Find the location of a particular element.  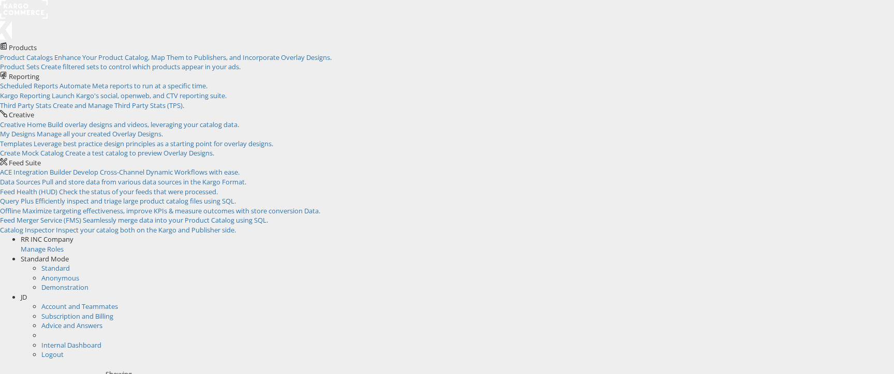

span: Seamlessly merge data into your Product Catalog using SQL. is located at coordinates (175, 220).